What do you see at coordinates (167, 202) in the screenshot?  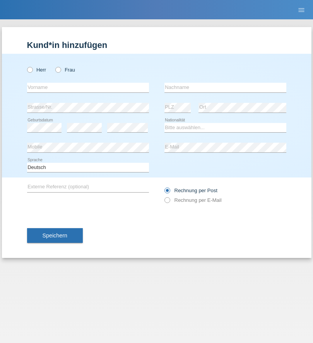 I see `input: Rechnung per E-Mail` at bounding box center [167, 202].